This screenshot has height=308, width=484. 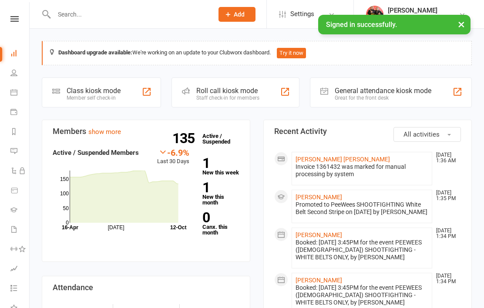 I want to click on button: Add, so click(x=237, y=14).